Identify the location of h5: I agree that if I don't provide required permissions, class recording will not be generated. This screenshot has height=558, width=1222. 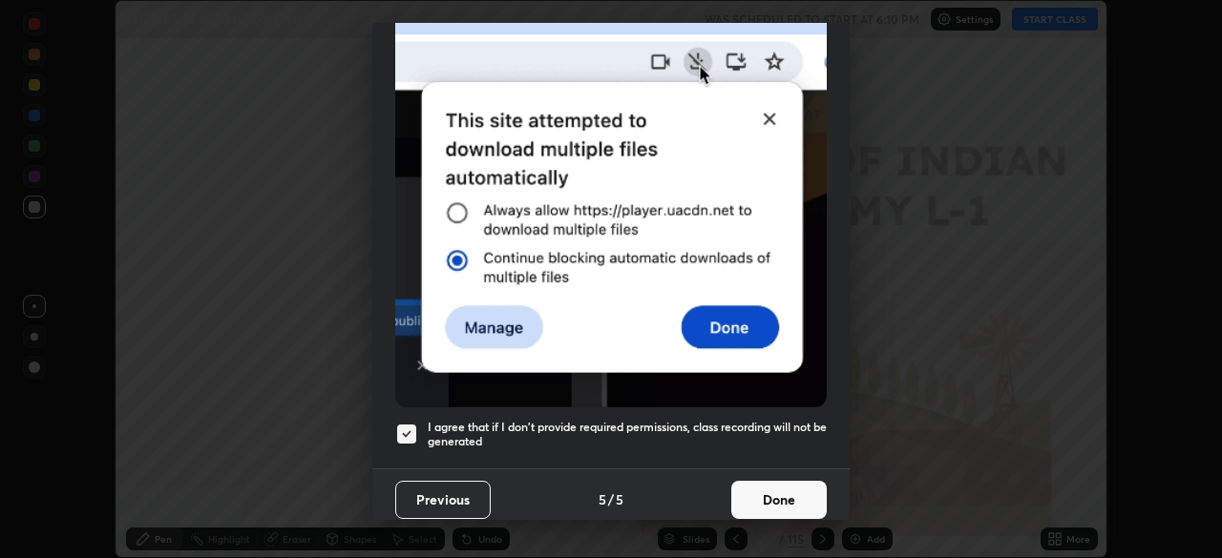
(627, 434).